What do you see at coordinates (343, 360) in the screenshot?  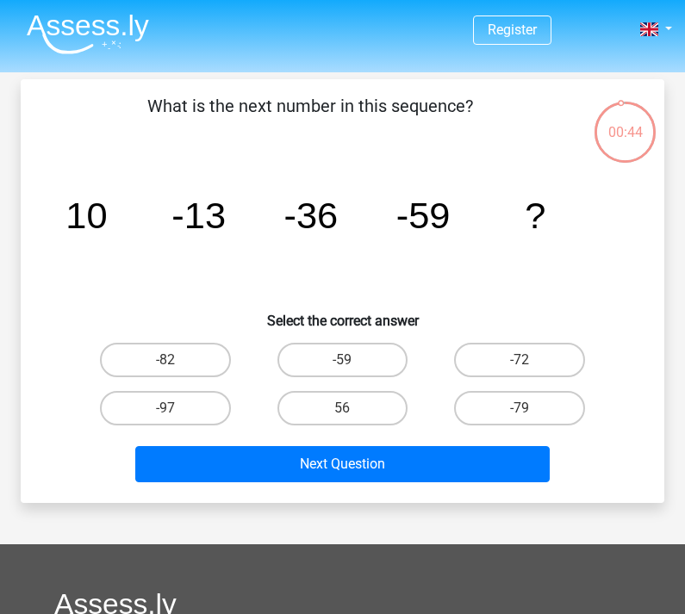 I see `label: -59` at bounding box center [343, 360].